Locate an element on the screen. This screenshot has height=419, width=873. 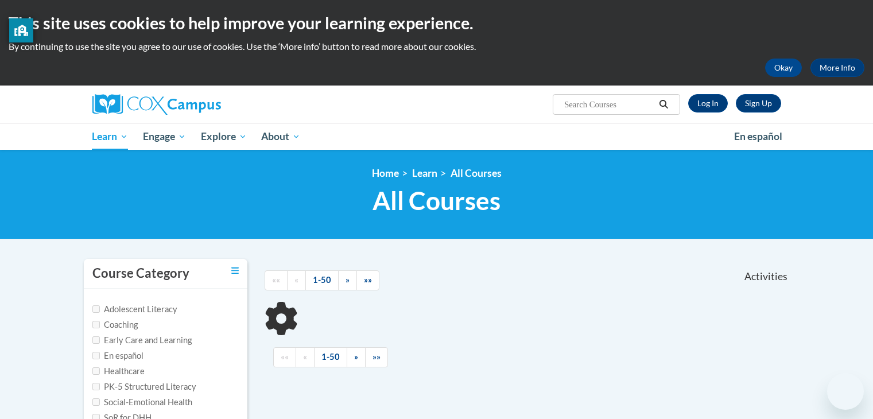
button: privacy banner is located at coordinates (21, 30).